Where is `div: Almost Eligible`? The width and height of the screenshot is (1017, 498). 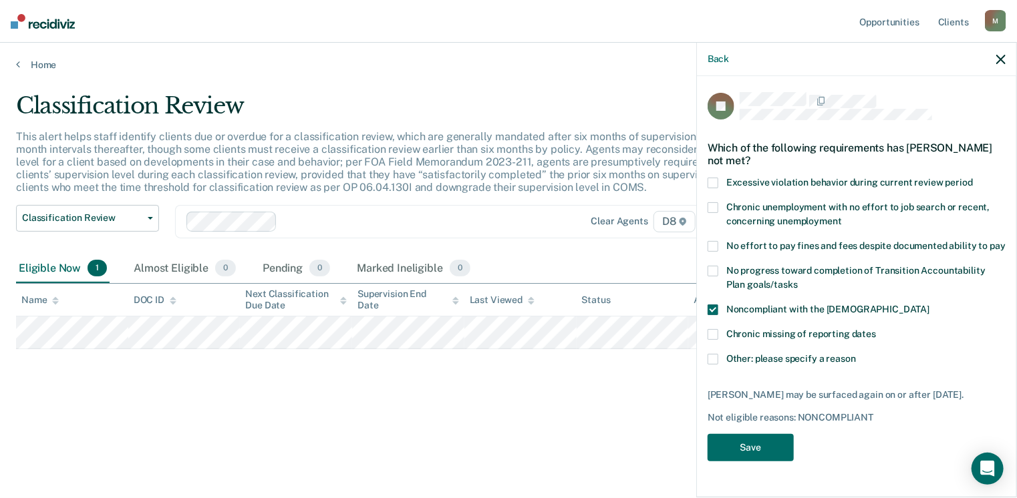
div: Almost Eligible is located at coordinates (184, 269).